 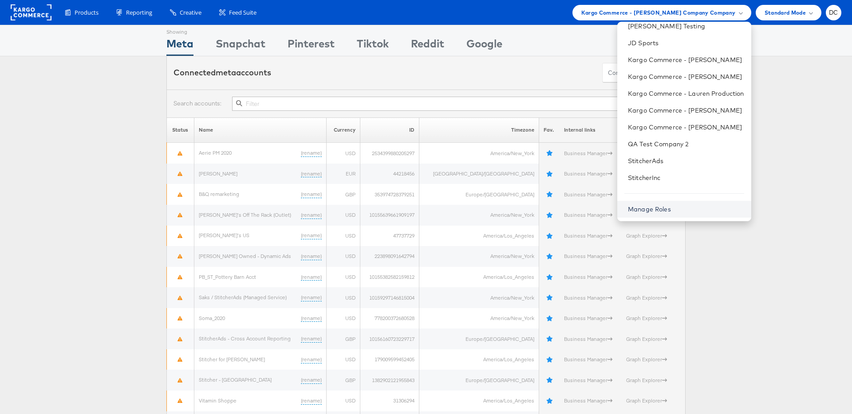 What do you see at coordinates (389, 319) in the screenshot?
I see `td: 778200372680528` at bounding box center [389, 319].